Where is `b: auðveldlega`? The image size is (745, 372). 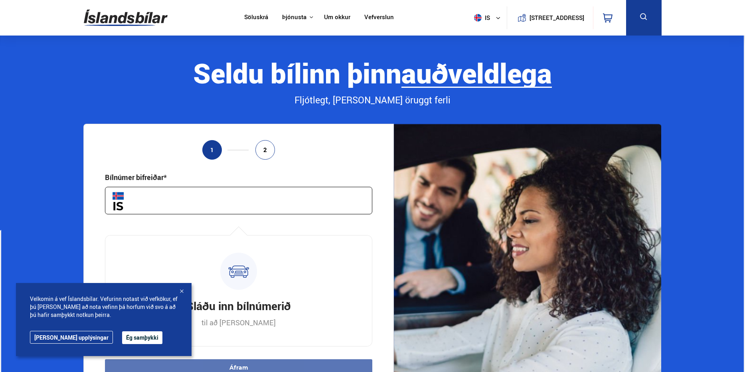 b: auðveldlega is located at coordinates (477, 73).